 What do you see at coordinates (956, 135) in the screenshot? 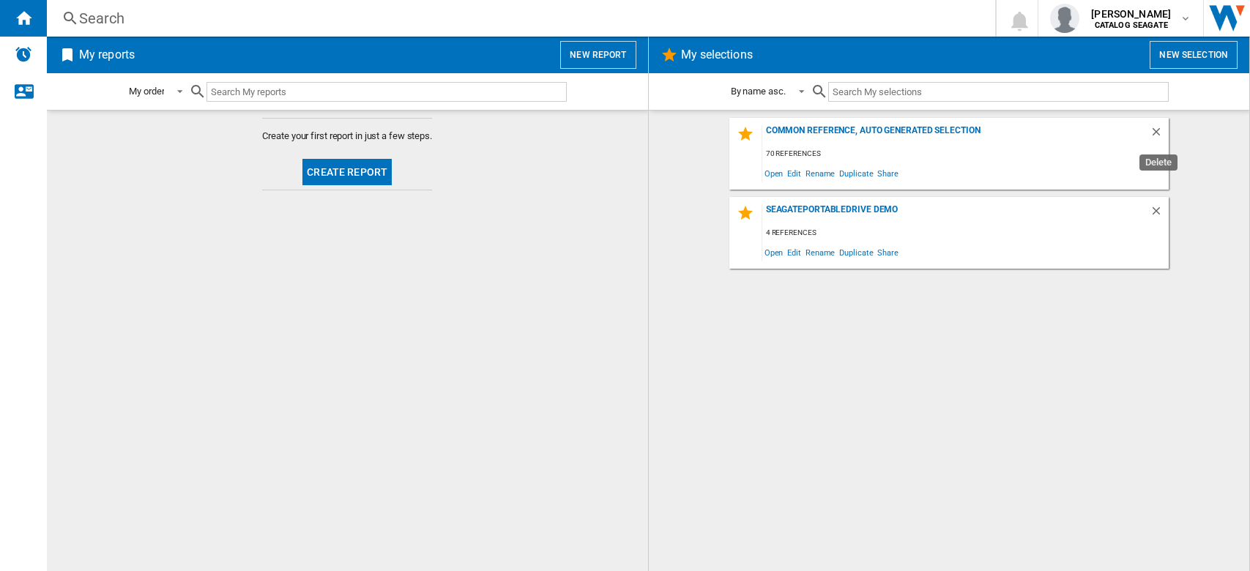
I see `div: Common reference, auto generated selection` at bounding box center [956, 135].